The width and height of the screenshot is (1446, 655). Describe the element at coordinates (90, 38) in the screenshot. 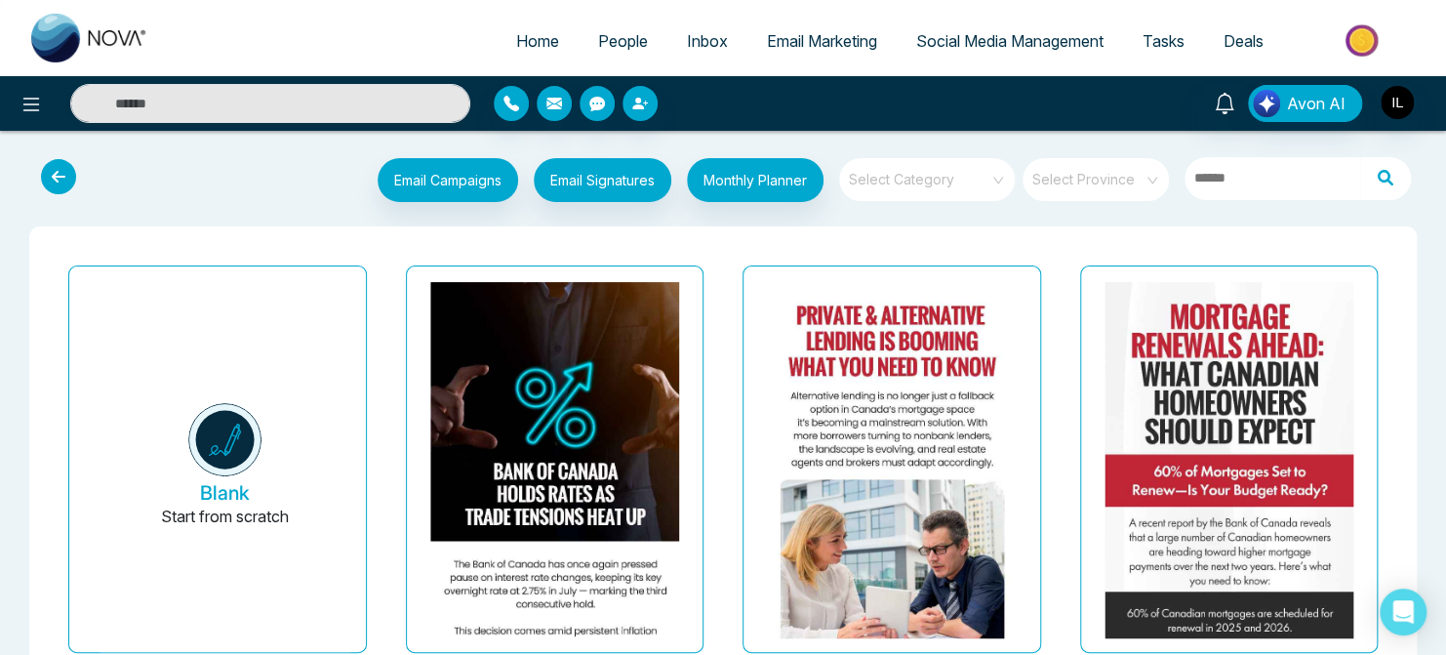

I see `img: Nova CRM Logo` at that location.